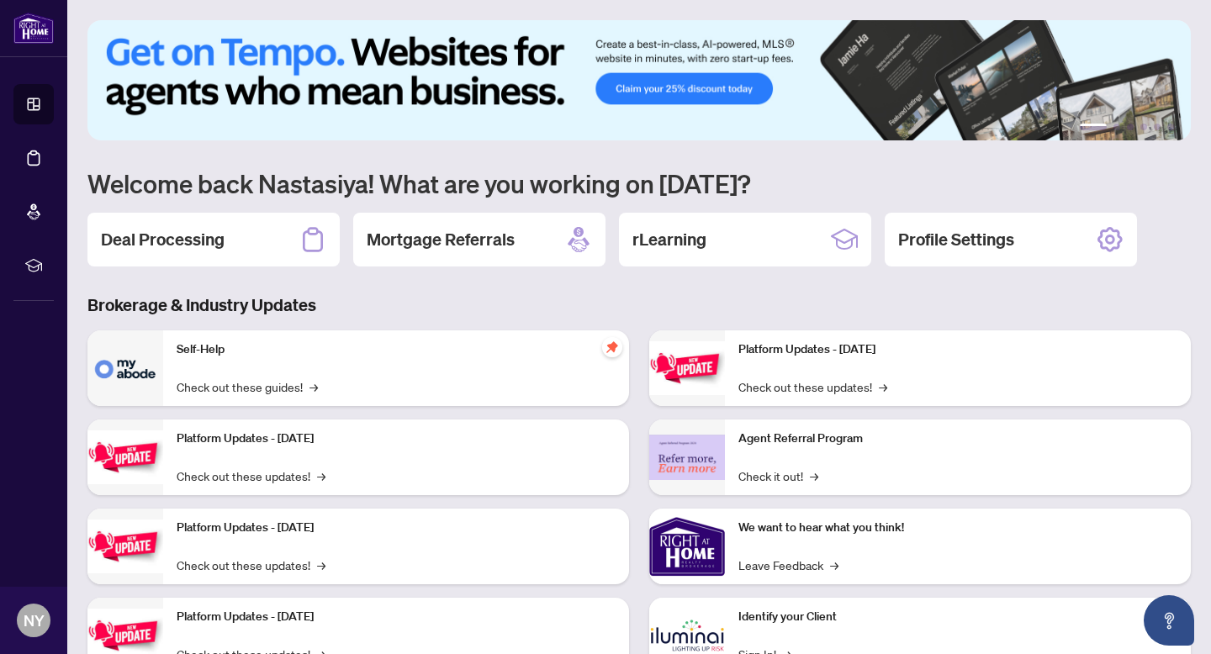 This screenshot has width=1211, height=654. Describe the element at coordinates (1171, 127) in the screenshot. I see `button: 6` at that location.